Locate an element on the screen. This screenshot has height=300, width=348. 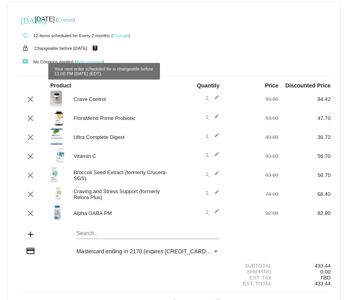
div: 82.80 is located at coordinates (305, 213).